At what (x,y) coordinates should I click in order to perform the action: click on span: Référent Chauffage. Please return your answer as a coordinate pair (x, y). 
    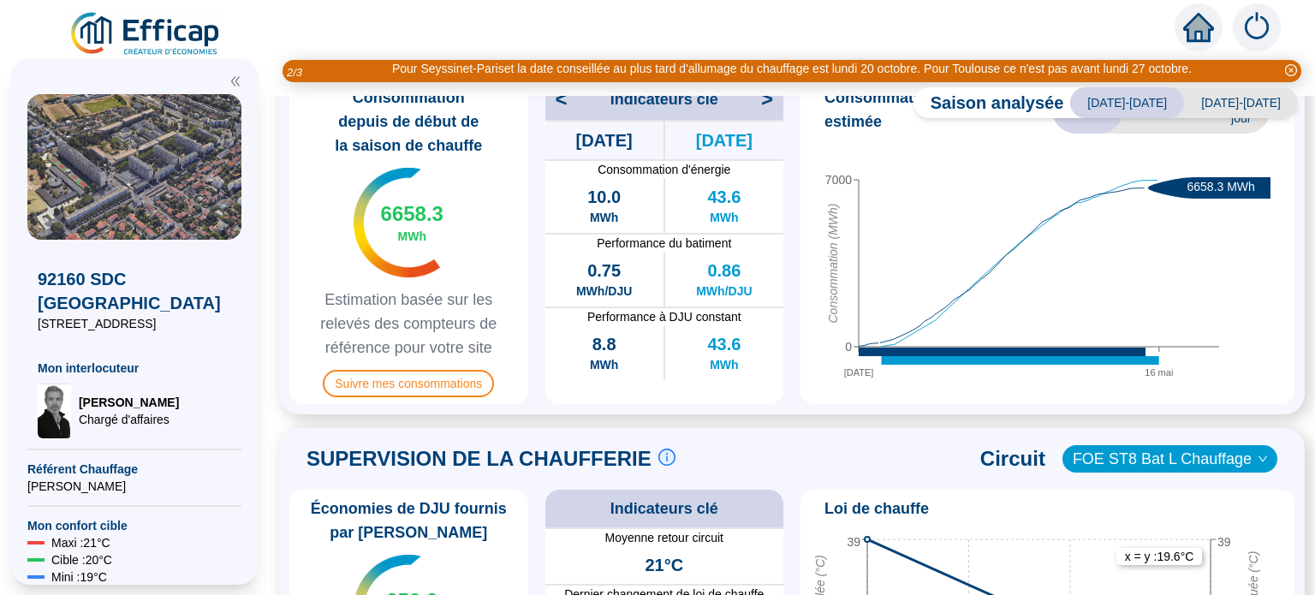
    Looking at the image, I should click on (134, 469).